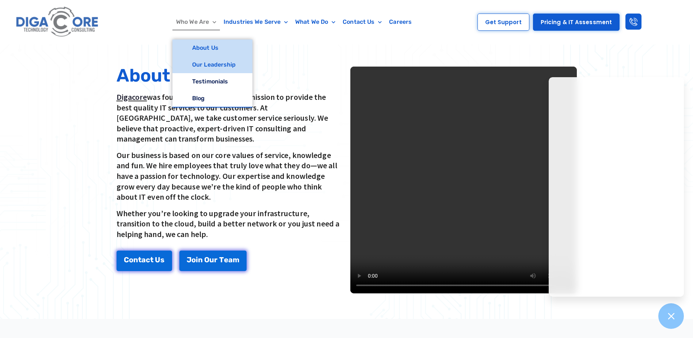 The image size is (693, 338). What do you see at coordinates (212, 98) in the screenshot?
I see `a: Blog` at bounding box center [212, 98].